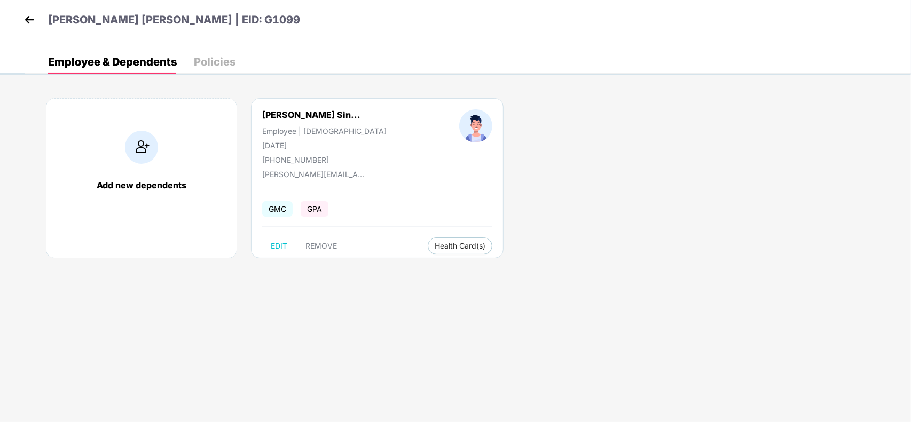  Describe the element at coordinates (142, 185) in the screenshot. I see `div: Add new dependents` at that location.